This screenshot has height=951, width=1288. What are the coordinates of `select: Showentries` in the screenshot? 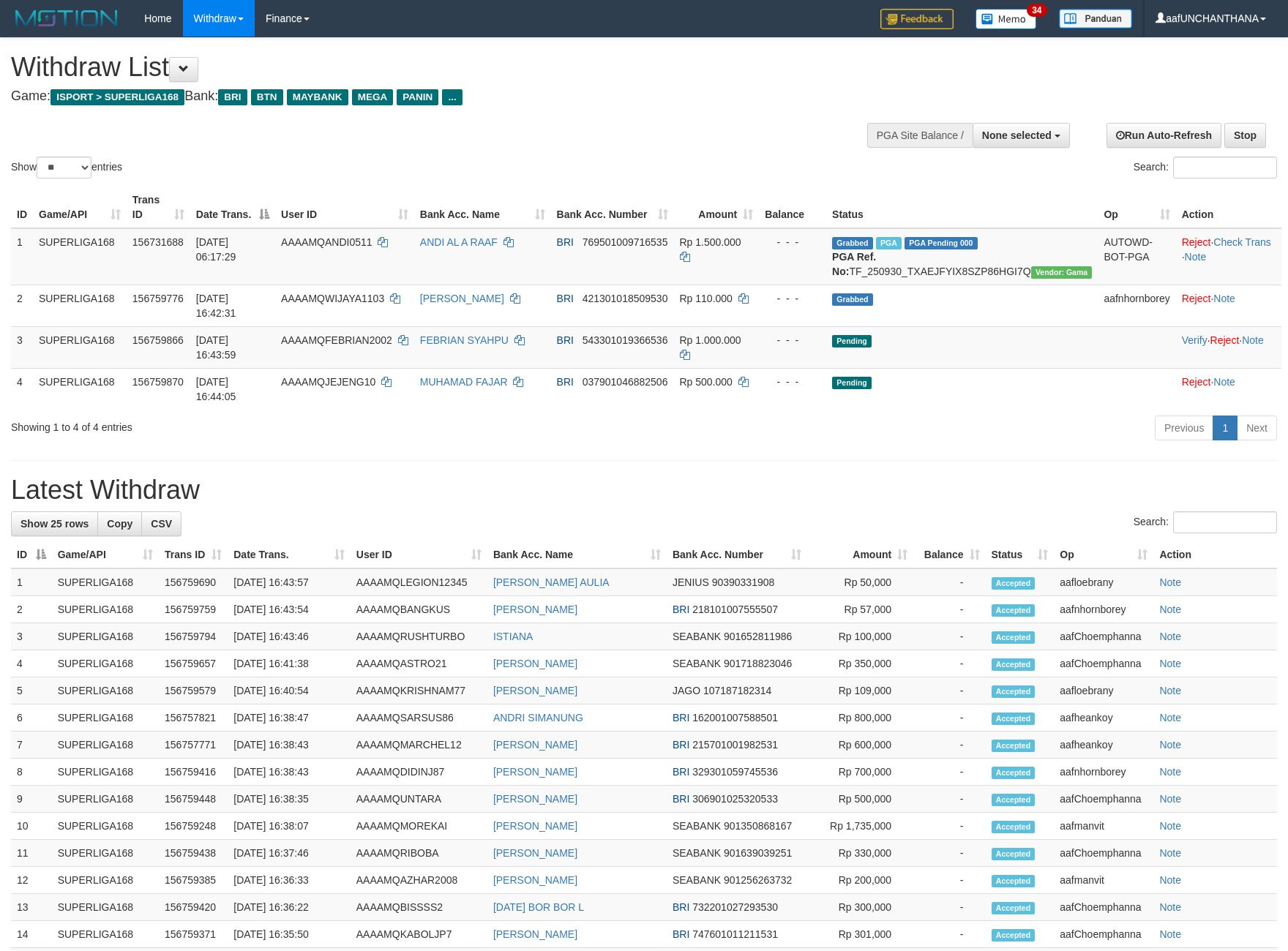 It's located at (63, 167).